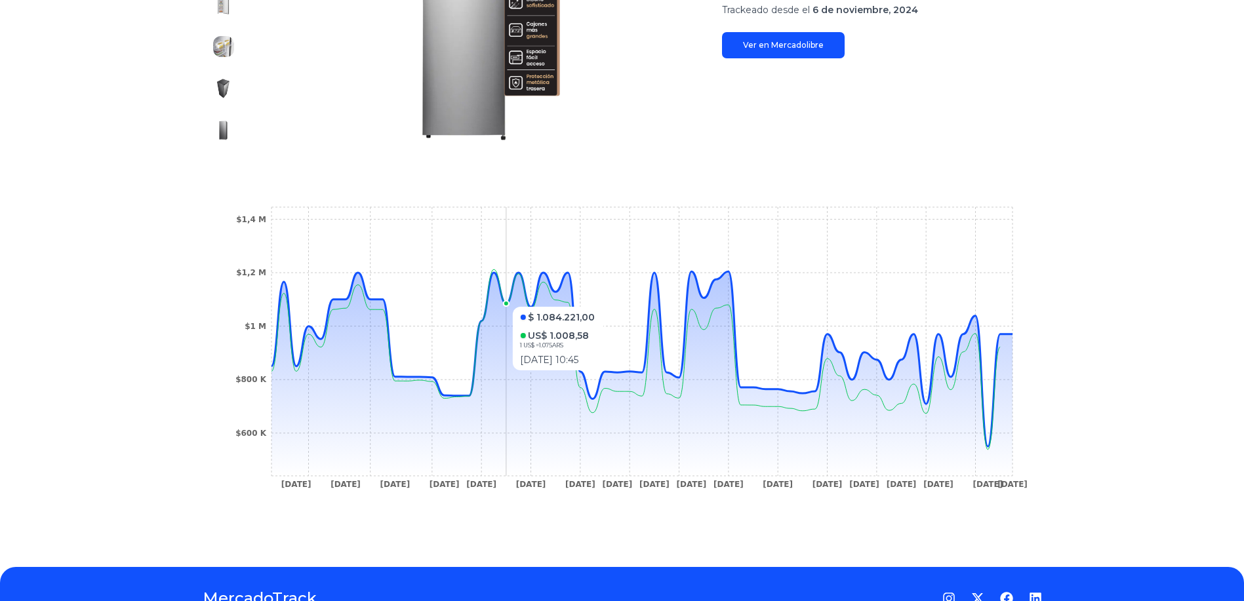 The image size is (1244, 601). What do you see at coordinates (251, 433) in the screenshot?
I see `tspan: $600 K` at bounding box center [251, 433].